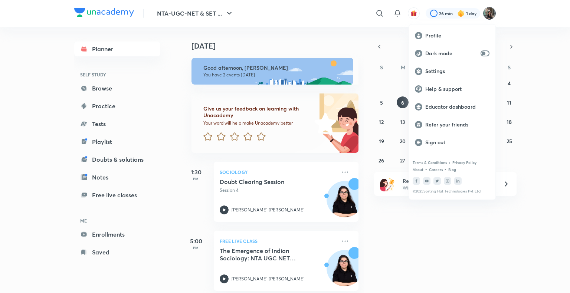 The width and height of the screenshot is (570, 293). What do you see at coordinates (452, 125) in the screenshot?
I see `a: Refer your friends` at bounding box center [452, 125].